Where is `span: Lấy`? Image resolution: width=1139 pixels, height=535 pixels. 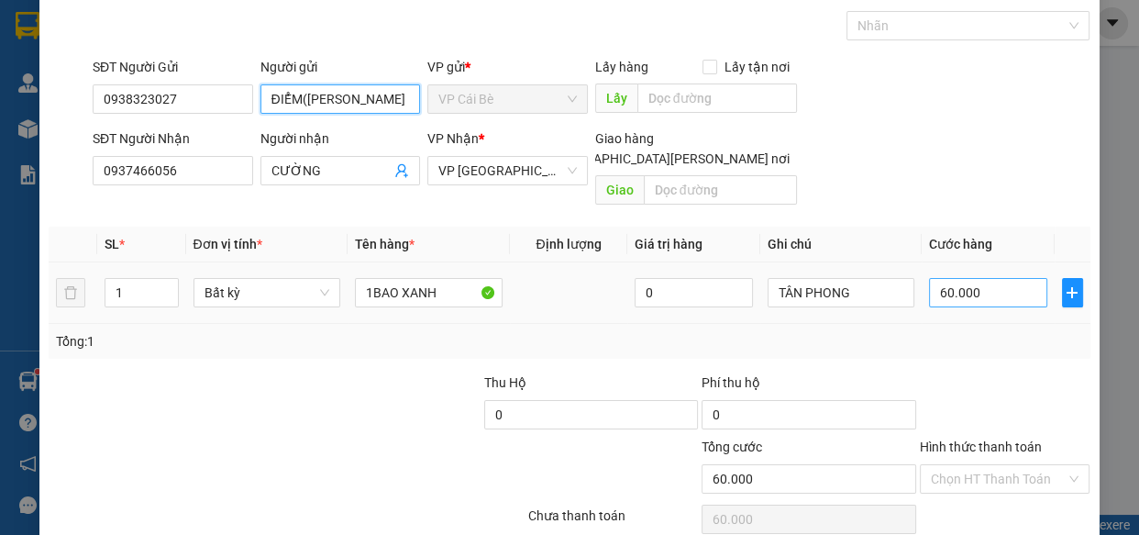
span: Lấy is located at coordinates (616, 98).